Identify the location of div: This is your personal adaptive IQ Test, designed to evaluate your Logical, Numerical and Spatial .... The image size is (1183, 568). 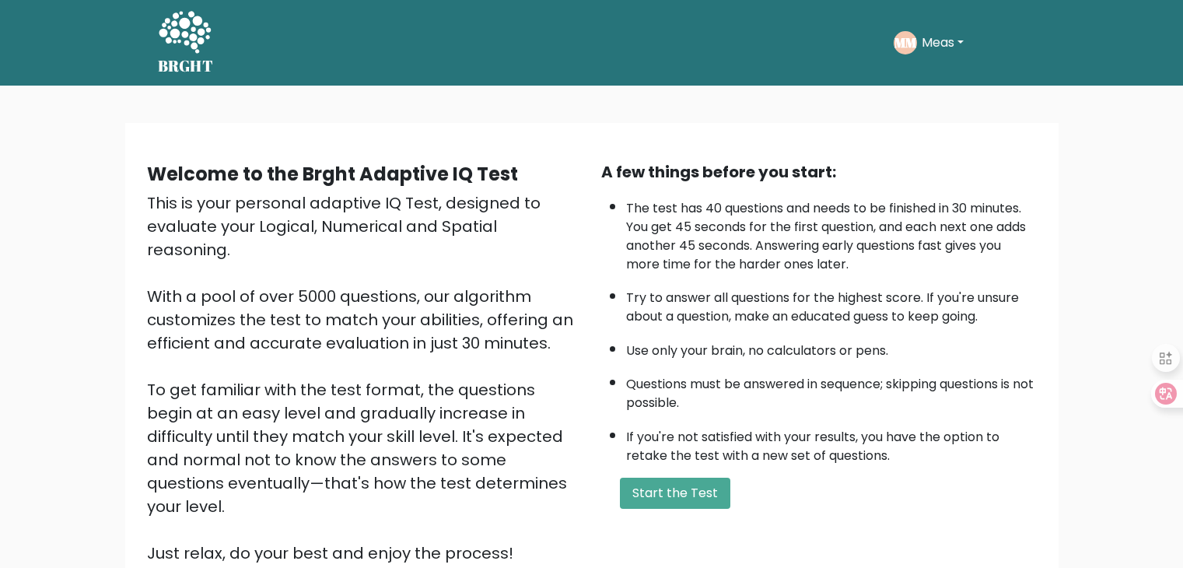
(365, 378).